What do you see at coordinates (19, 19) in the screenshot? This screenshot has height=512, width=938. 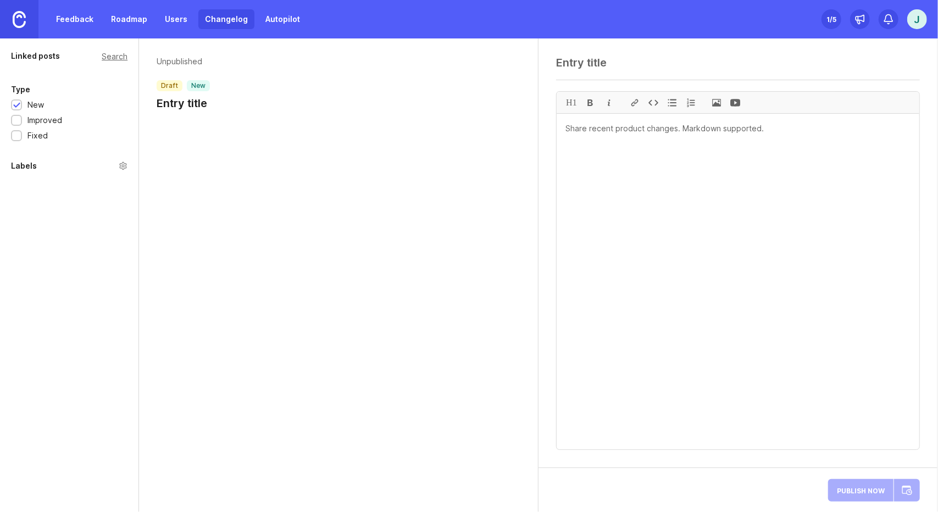 I see `img: Canny Home` at bounding box center [19, 19].